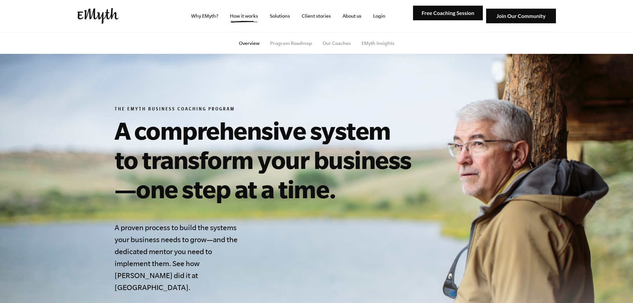  Describe the element at coordinates (98, 16) in the screenshot. I see `img: EMyth` at that location.